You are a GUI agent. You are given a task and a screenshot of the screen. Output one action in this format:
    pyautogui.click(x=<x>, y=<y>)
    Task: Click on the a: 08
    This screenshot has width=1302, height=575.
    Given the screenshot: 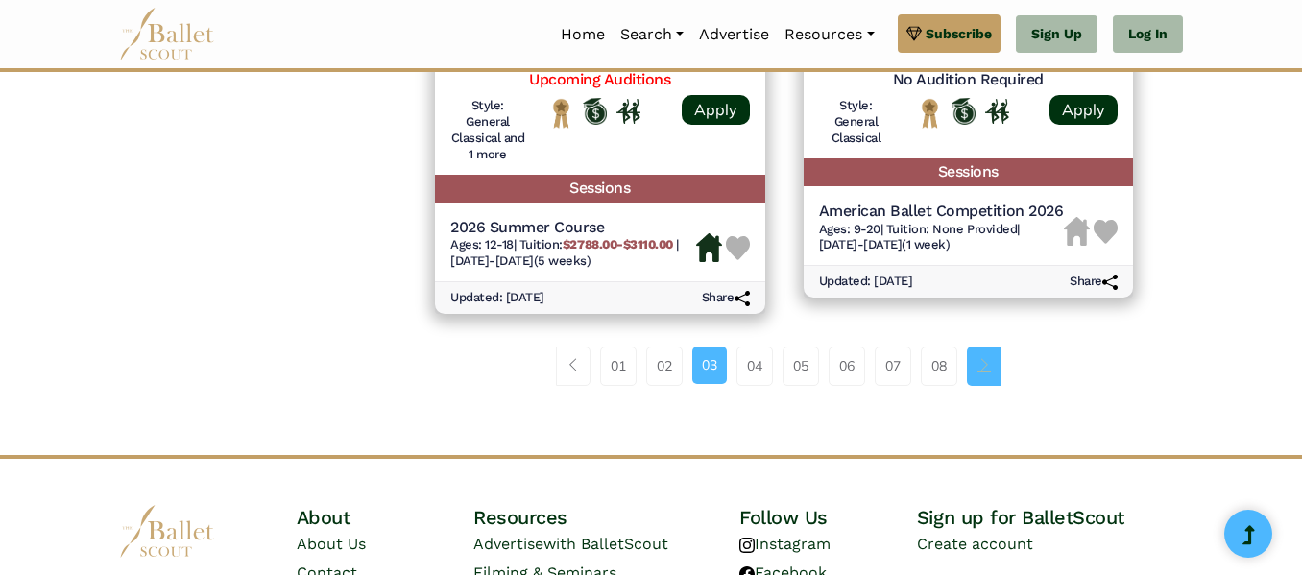 What is the action you would take?
    pyautogui.click(x=939, y=366)
    